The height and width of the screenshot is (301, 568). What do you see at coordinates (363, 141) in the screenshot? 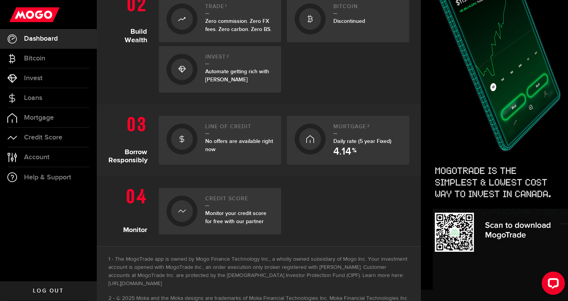
I see `span: Daily rate (5 year Fixed)` at bounding box center [363, 141].